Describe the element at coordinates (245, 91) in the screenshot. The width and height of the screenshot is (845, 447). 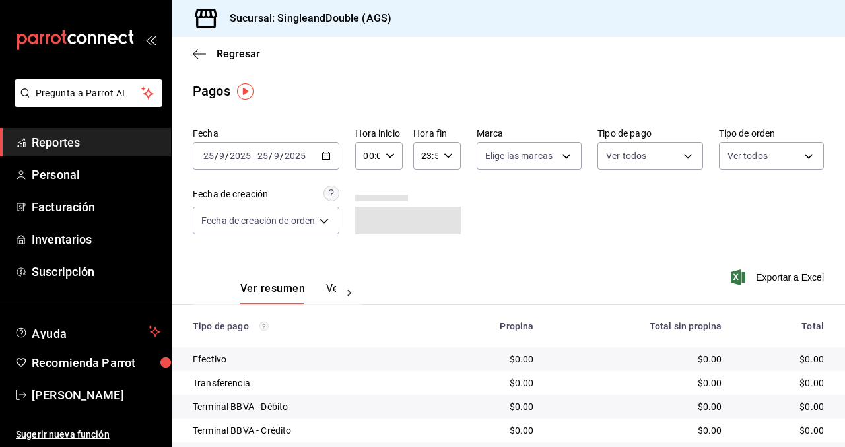
I see `img: Tooltip marker` at that location.